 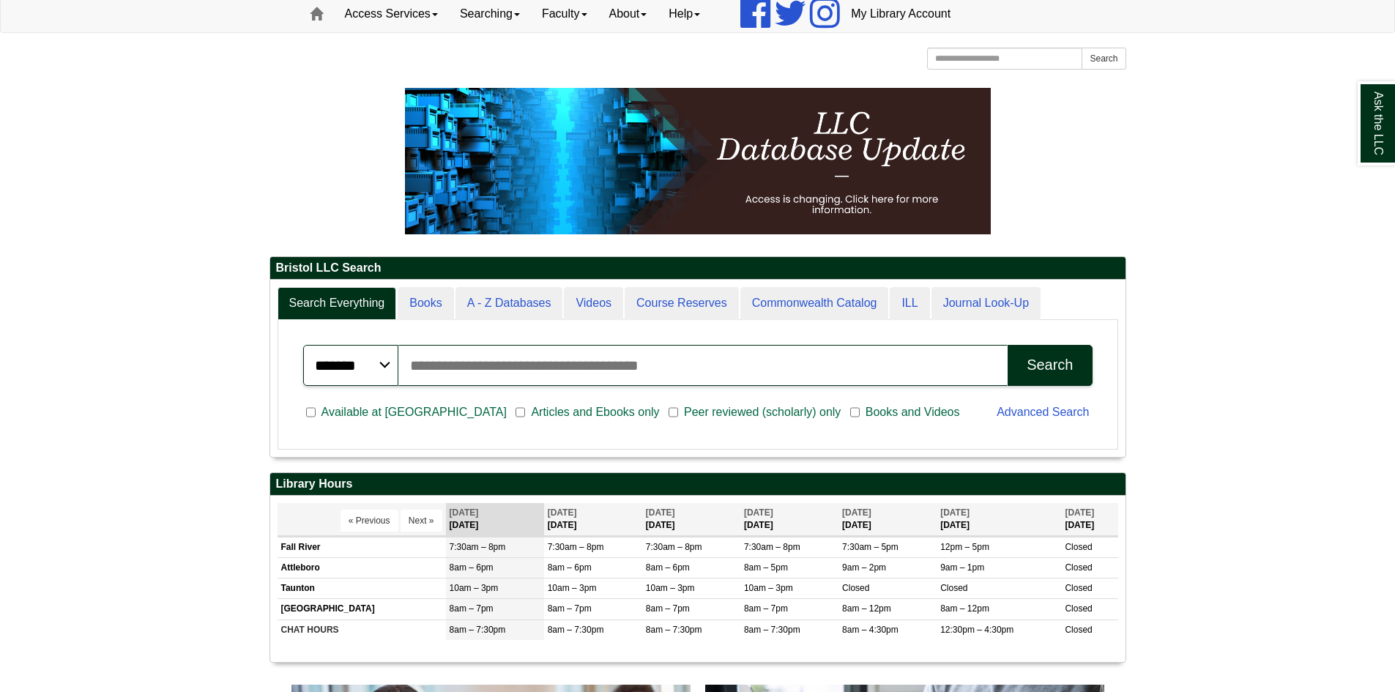 What do you see at coordinates (520, 412) in the screenshot?
I see `input: Articles and Ebooks only` at bounding box center [520, 412].